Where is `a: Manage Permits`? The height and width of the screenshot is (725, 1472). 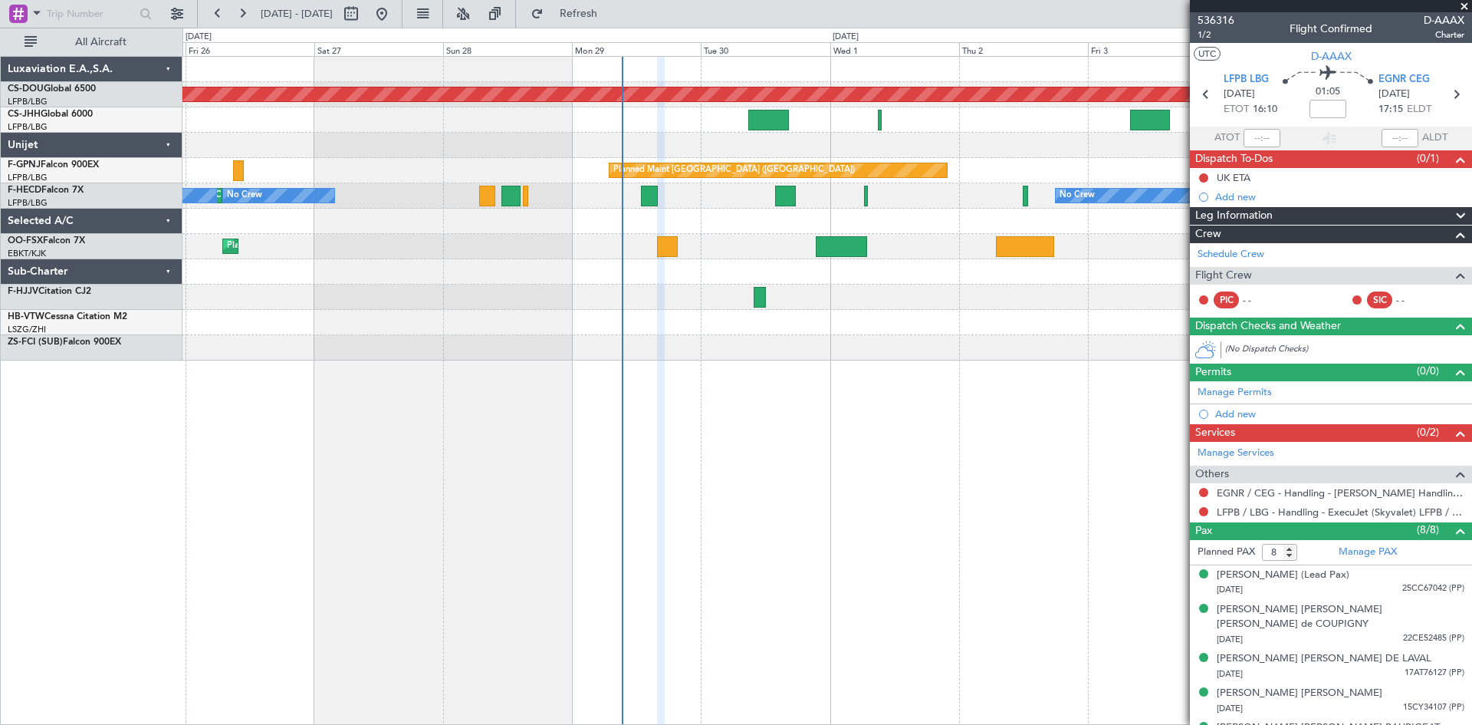 a: Manage Permits is located at coordinates (1234, 393).